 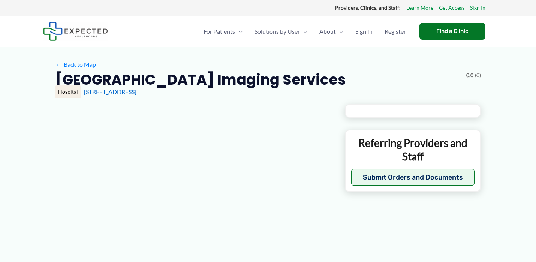 What do you see at coordinates (420, 8) in the screenshot?
I see `a: Learn More` at bounding box center [420, 8].